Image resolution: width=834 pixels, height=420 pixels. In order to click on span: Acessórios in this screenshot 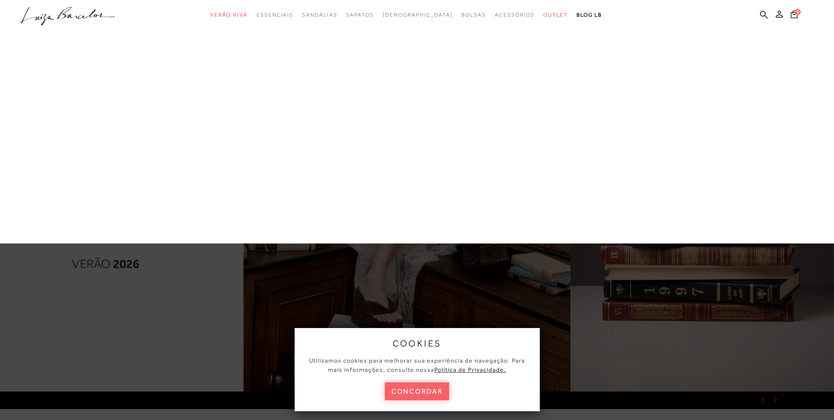, I will do `click(514, 15)`.